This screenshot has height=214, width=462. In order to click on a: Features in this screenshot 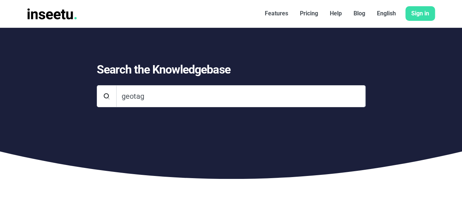, I will do `click(277, 14)`.